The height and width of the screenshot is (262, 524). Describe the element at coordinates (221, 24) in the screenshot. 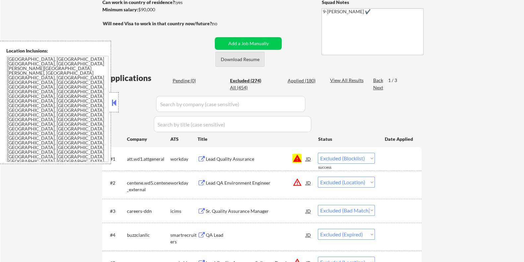

I see `div: no` at that location.